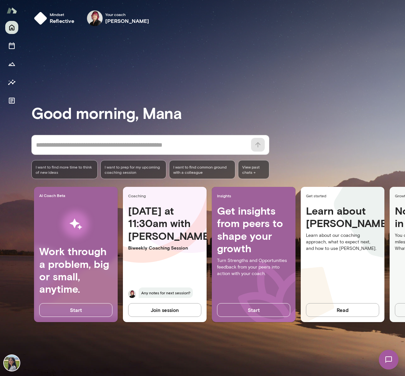  I want to click on button: Mindsetreflective, so click(56, 18).